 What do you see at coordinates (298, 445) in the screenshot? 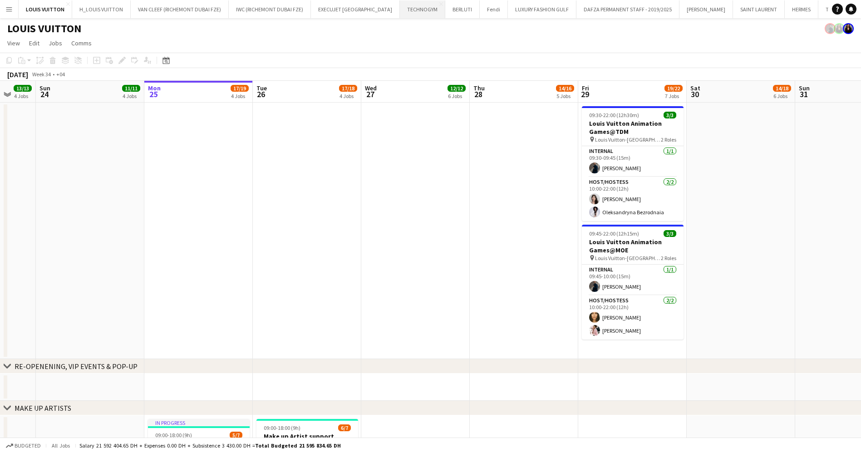
I see `span: Total Budgeted 21 595 834.65 DH` at bounding box center [298, 445].